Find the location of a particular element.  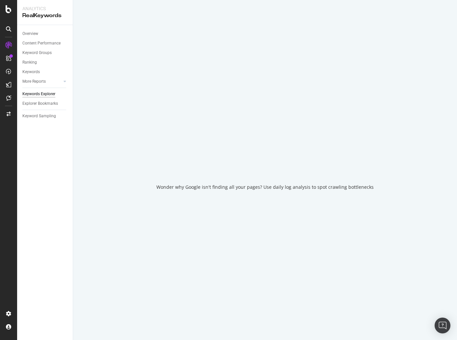

div: Open Intercom Messenger is located at coordinates (443, 325).